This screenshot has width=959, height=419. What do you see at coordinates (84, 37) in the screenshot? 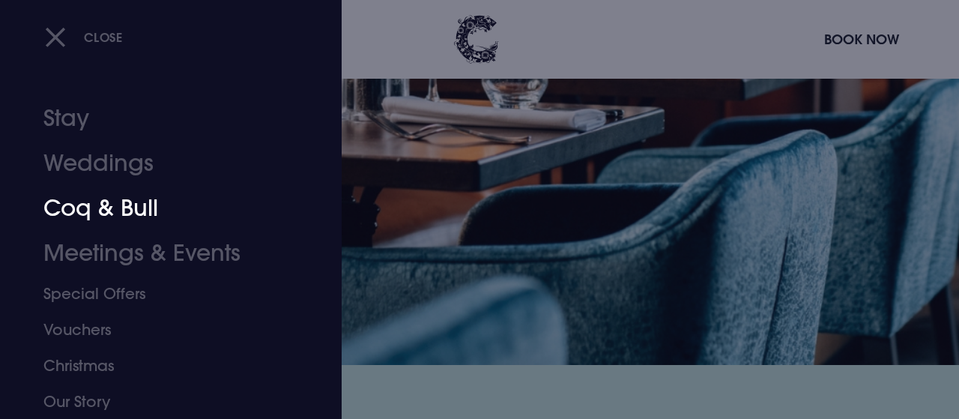
I see `button: Close` at bounding box center [84, 37].